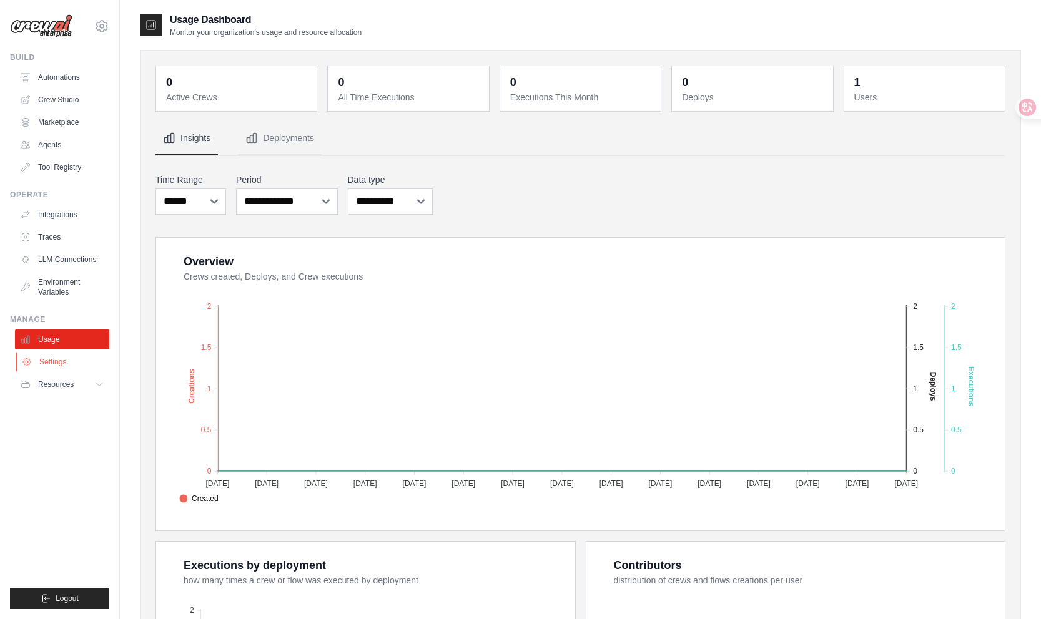 This screenshot has width=1041, height=619. Describe the element at coordinates (62, 237) in the screenshot. I see `a: Traces` at that location.